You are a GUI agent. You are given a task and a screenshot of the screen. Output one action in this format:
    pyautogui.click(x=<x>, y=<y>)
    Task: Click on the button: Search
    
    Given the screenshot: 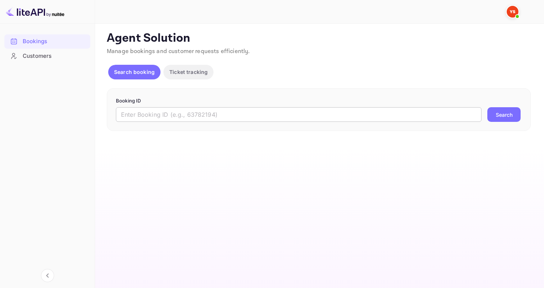 What is the action you would take?
    pyautogui.click(x=504, y=114)
    